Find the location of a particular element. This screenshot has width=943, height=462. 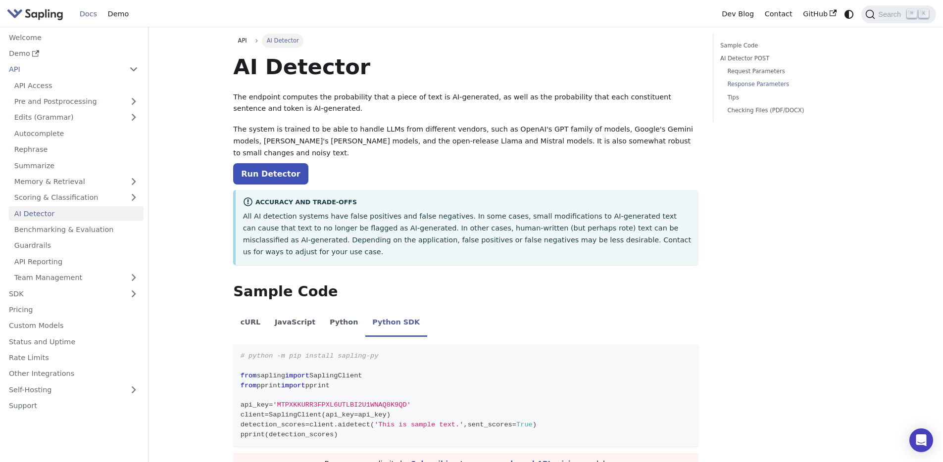

button: Switch between dark and light mode (currently system mode) is located at coordinates (849, 14).